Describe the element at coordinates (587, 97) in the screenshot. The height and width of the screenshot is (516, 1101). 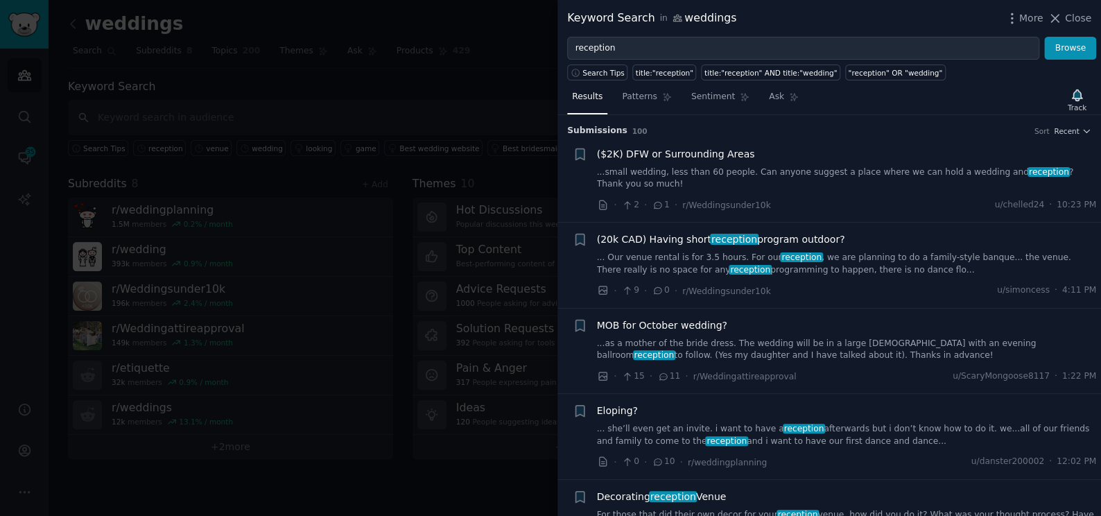
I see `span: Results` at that location.